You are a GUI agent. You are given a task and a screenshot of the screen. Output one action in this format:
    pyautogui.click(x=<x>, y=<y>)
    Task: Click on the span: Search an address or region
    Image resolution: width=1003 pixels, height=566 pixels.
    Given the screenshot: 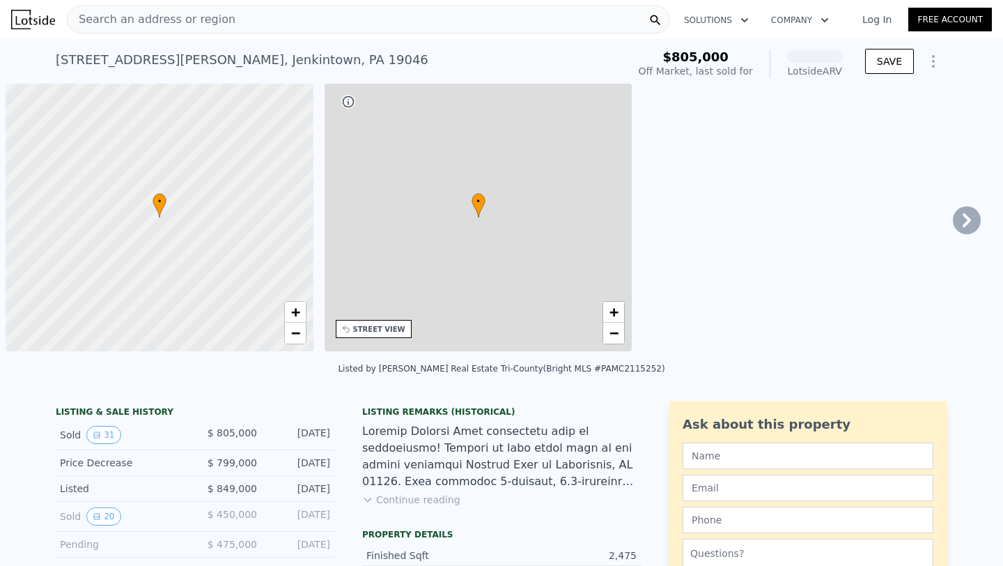 What is the action you would take?
    pyautogui.click(x=151, y=20)
    